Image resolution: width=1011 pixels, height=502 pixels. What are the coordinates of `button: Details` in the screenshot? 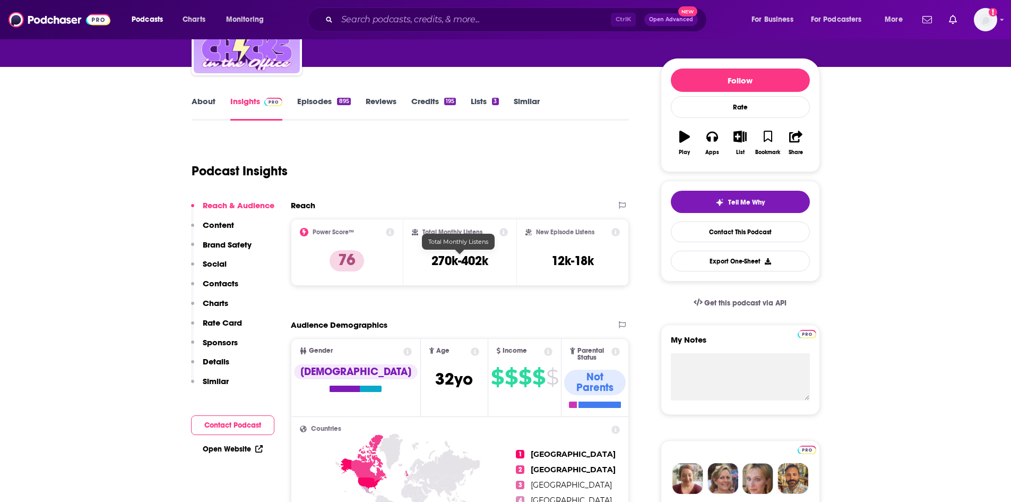 It's located at (210, 366).